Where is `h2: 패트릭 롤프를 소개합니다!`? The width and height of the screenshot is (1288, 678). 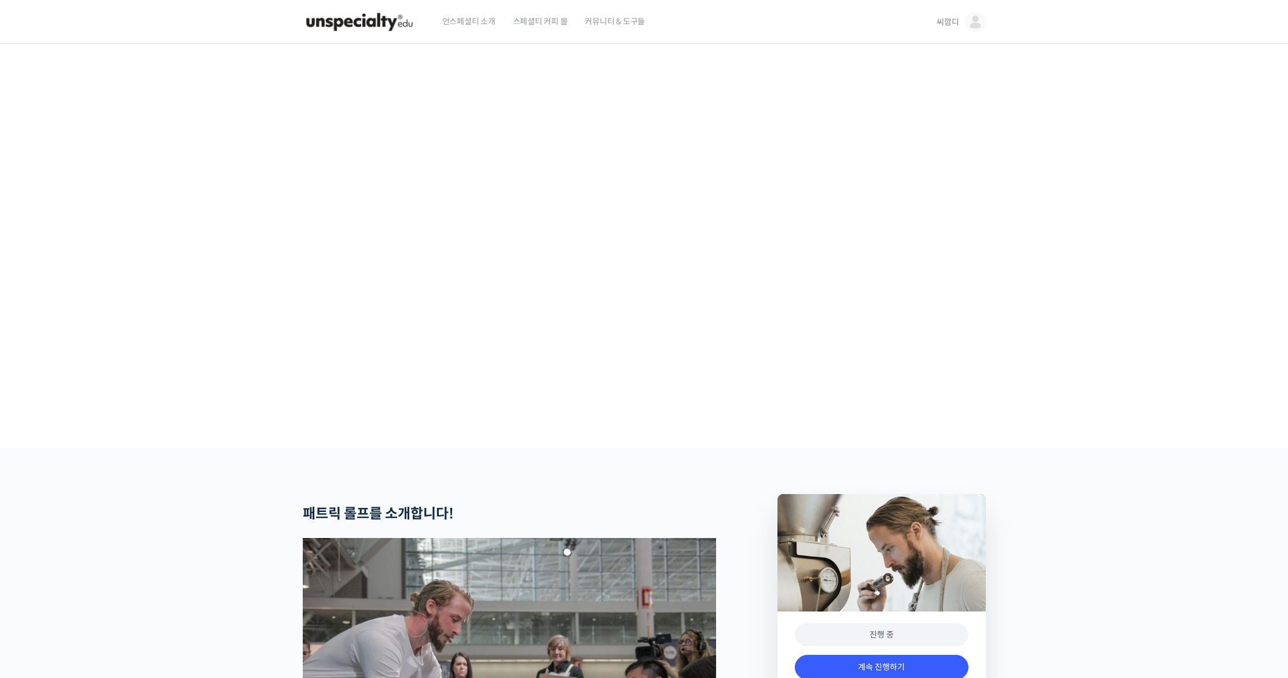
h2: 패트릭 롤프를 소개합니다! is located at coordinates (509, 514).